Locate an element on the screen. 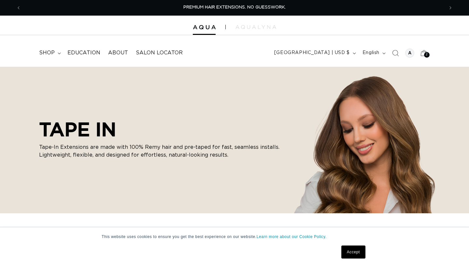 The height and width of the screenshot is (267, 469). a: Learn more about our Cookie Policy. is located at coordinates (292, 237).